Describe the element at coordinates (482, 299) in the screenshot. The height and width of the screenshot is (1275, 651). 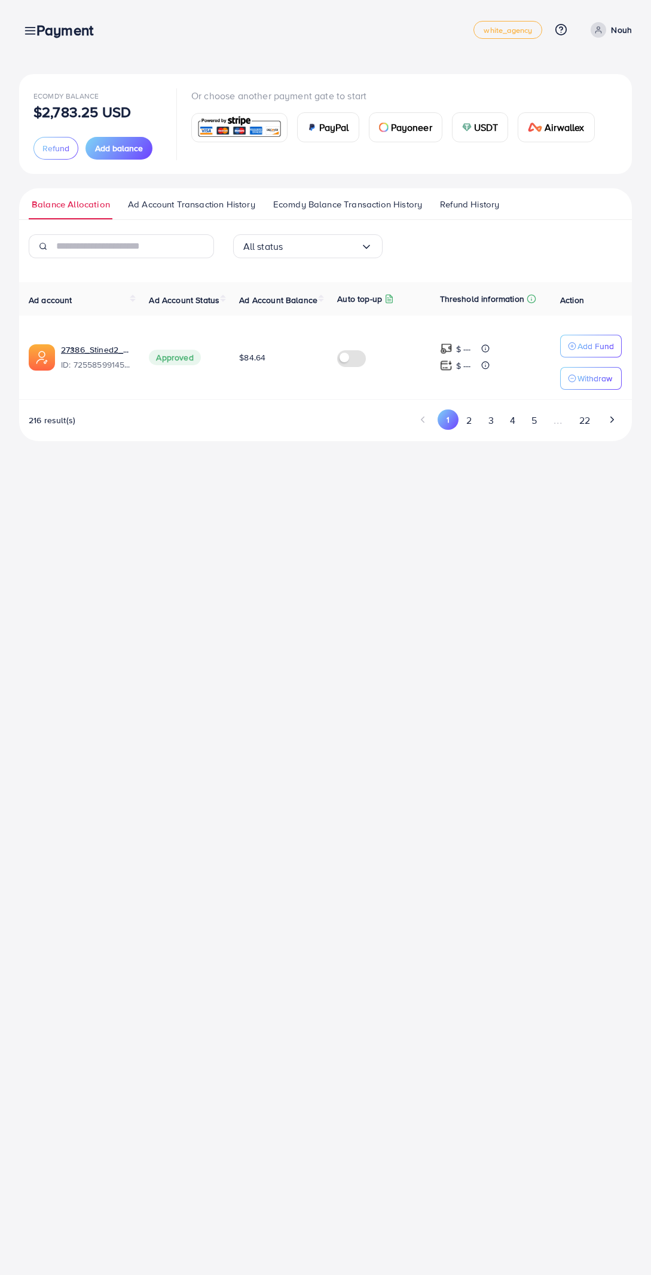
I see `p: Threshold information` at that location.